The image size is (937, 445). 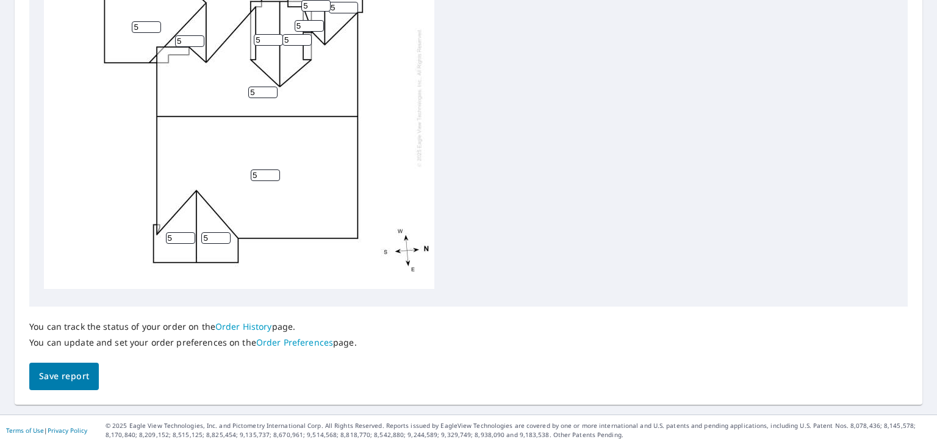 What do you see at coordinates (243, 326) in the screenshot?
I see `a: Order History` at bounding box center [243, 326].